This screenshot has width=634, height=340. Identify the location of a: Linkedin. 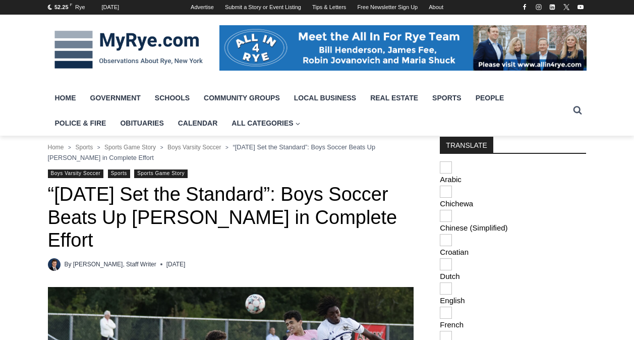
(552, 7).